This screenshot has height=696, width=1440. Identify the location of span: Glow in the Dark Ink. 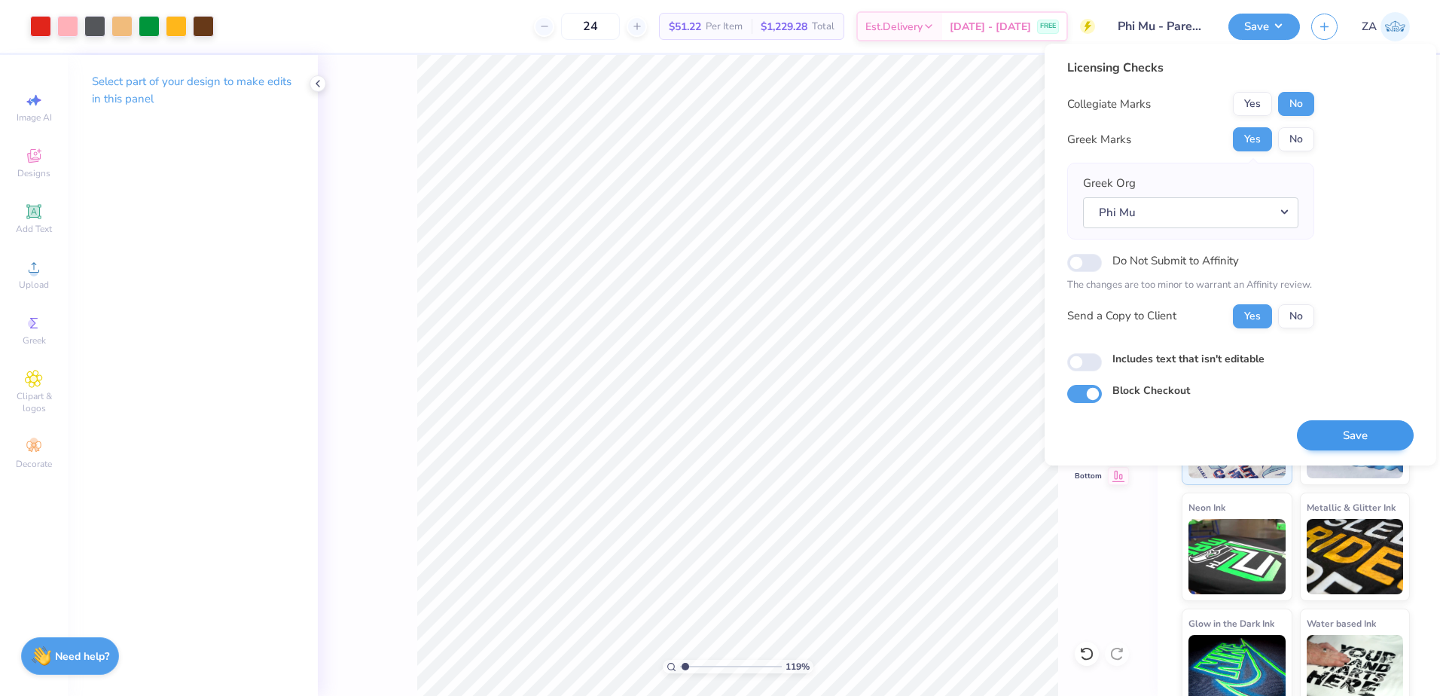
(1232, 623).